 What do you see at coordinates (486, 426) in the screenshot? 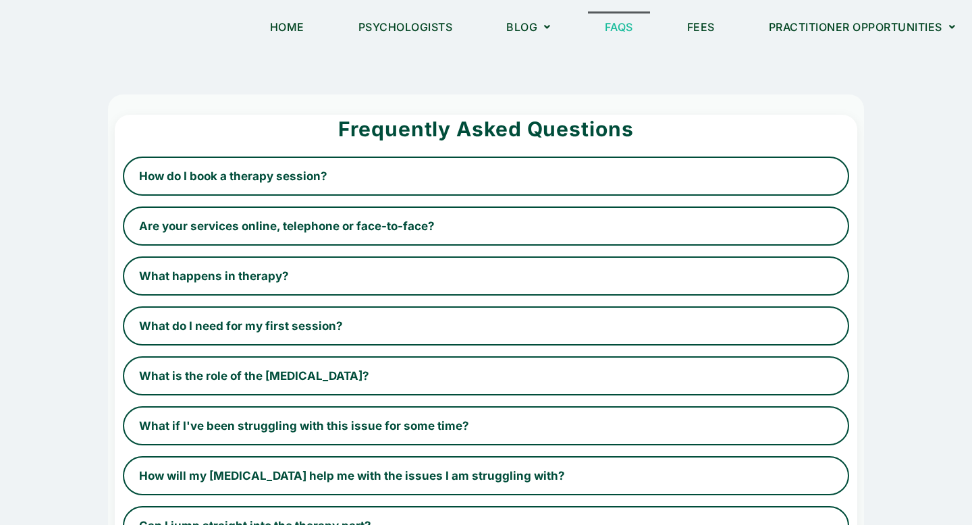
I see `button: What if I've been struggling with this issue for some time?` at bounding box center [486, 426].